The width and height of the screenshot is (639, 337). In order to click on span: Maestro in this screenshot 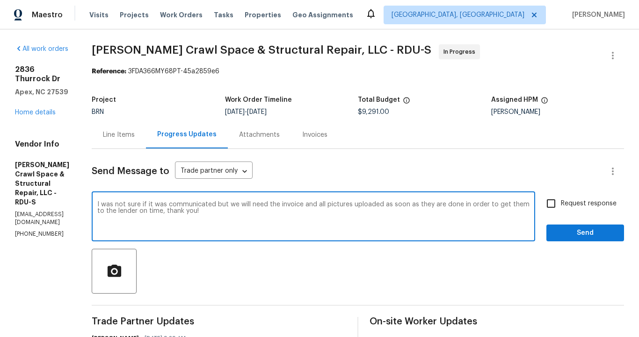, I will do `click(47, 15)`.